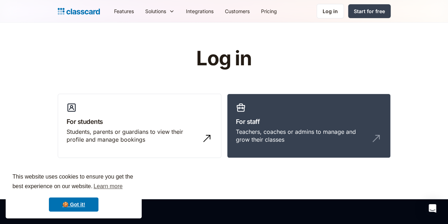 This screenshot has height=224, width=448. Describe the element at coordinates (74, 182) in the screenshot. I see `span: This website uses cookies to ensure you get the best experience on our website.` at that location.